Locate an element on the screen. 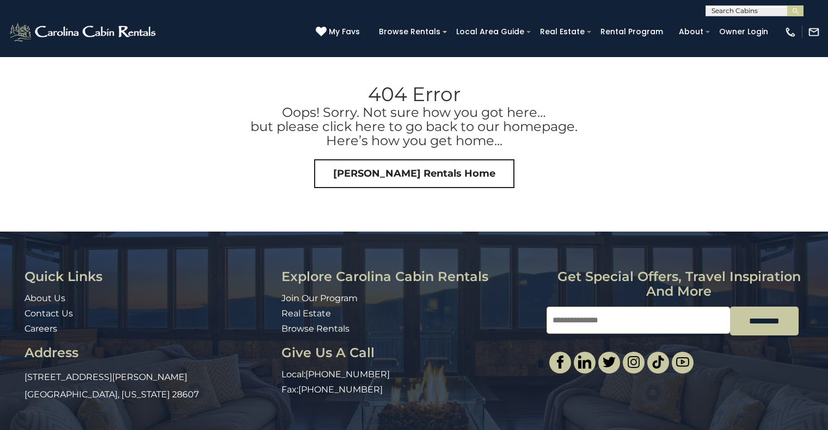 This screenshot has width=828, height=430. img: phone-regular-white.png is located at coordinates (790, 32).